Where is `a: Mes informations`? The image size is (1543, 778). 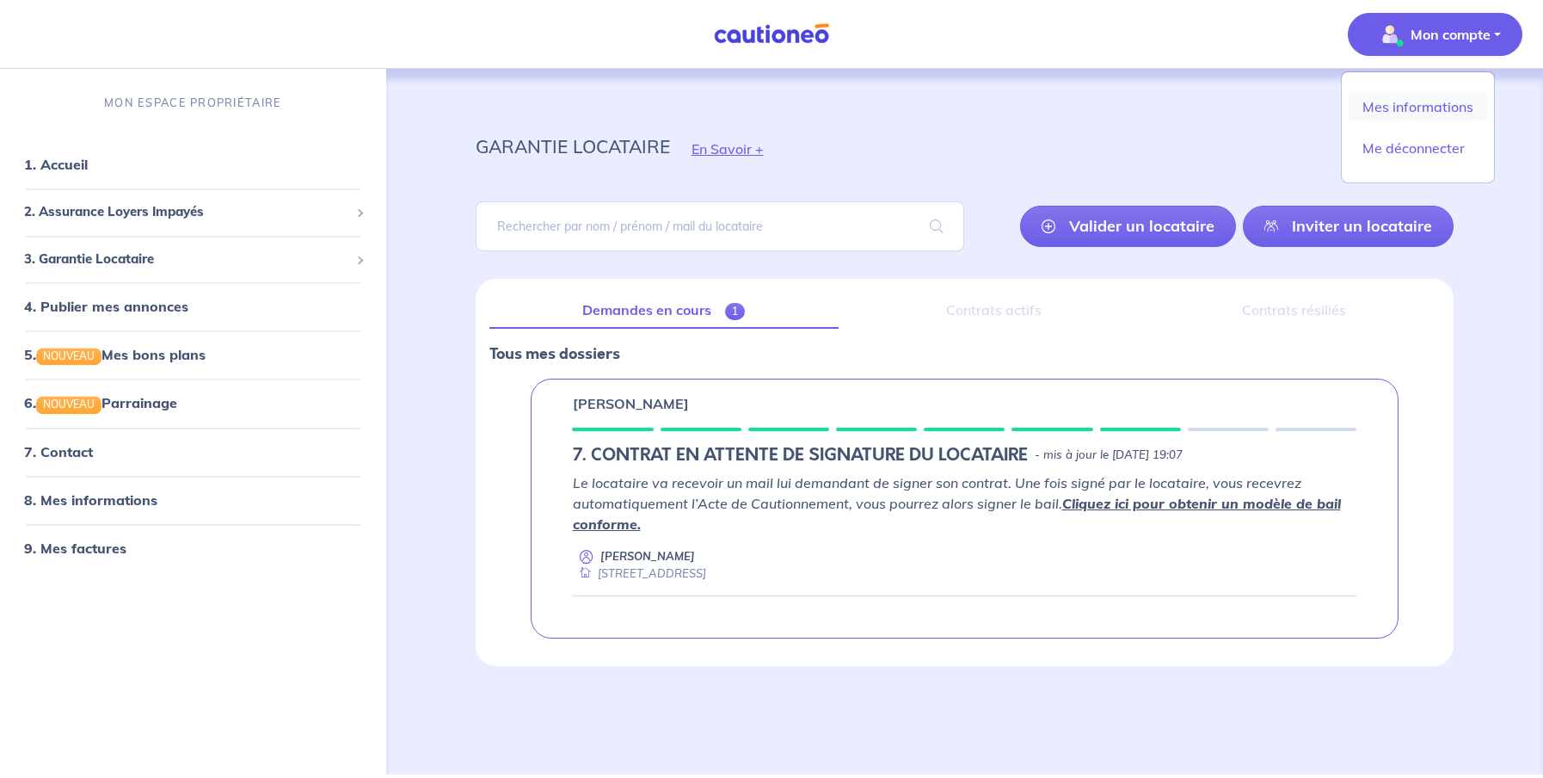
a: Mes informations is located at coordinates (1418, 107).